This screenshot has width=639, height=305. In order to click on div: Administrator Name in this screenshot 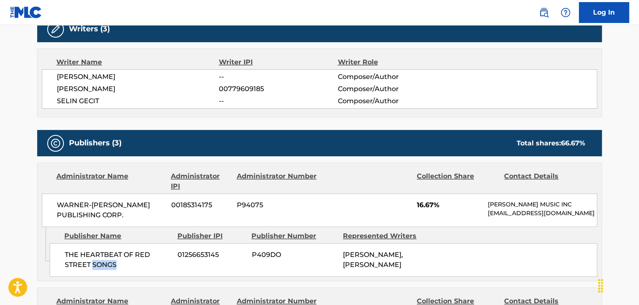, I will do `click(110, 181)`.